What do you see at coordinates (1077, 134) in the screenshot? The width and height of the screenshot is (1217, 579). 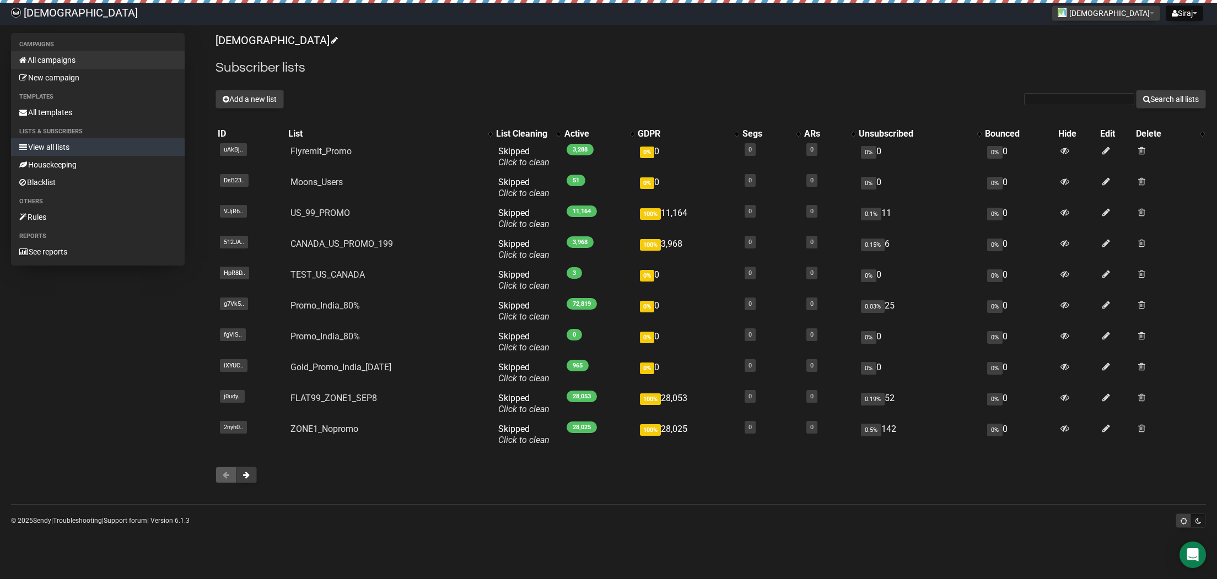 I see `th: Hide: No sort applied, sorting is disabled` at bounding box center [1077, 134].